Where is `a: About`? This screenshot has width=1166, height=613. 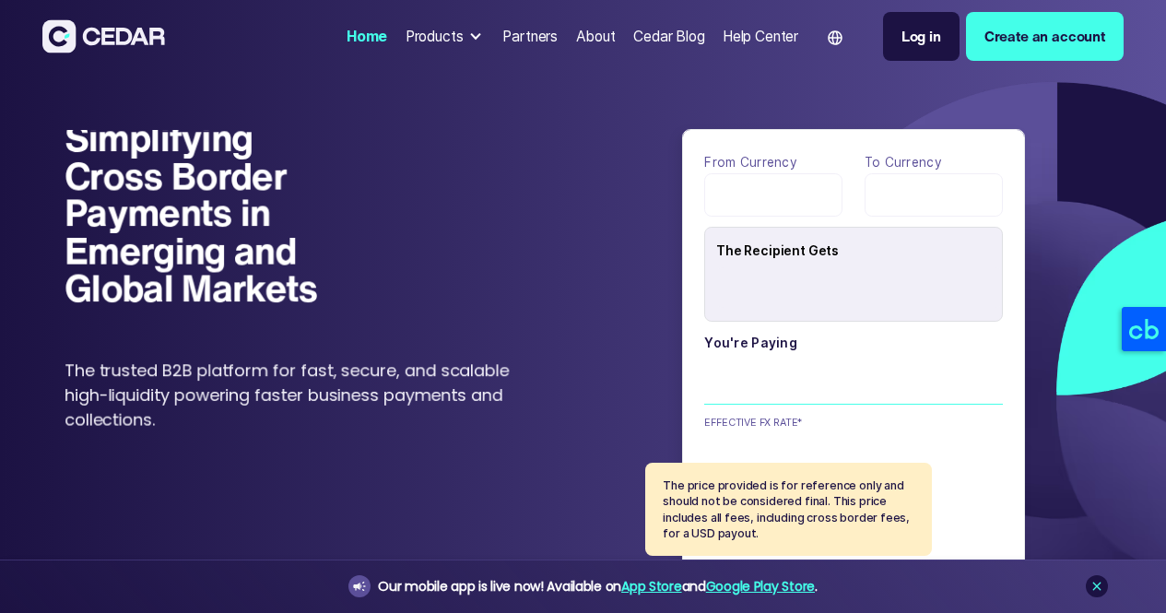
a: About is located at coordinates (595, 36).